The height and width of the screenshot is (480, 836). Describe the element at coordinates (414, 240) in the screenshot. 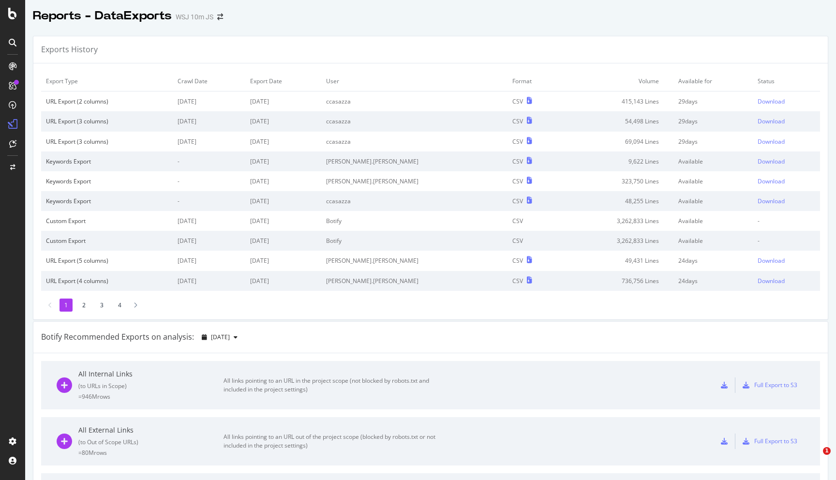

I see `td: Botify` at that location.